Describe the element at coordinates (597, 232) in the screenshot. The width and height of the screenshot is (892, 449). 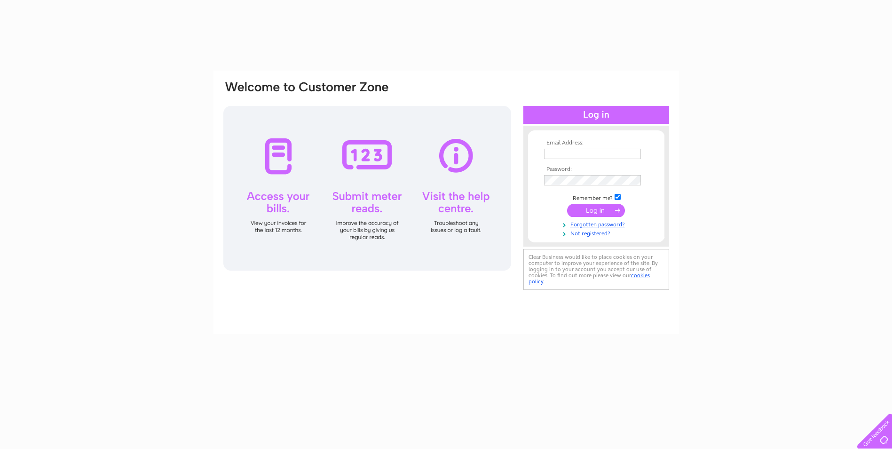
I see `a: Not registered?` at that location.